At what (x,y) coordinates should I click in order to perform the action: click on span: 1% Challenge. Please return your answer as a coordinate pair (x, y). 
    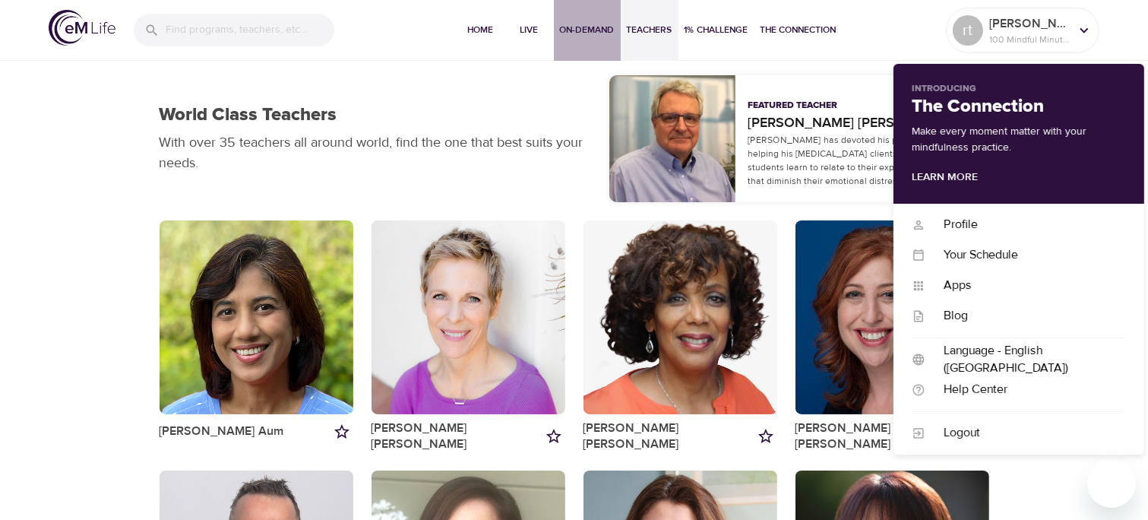
    Looking at the image, I should click on (717, 30).